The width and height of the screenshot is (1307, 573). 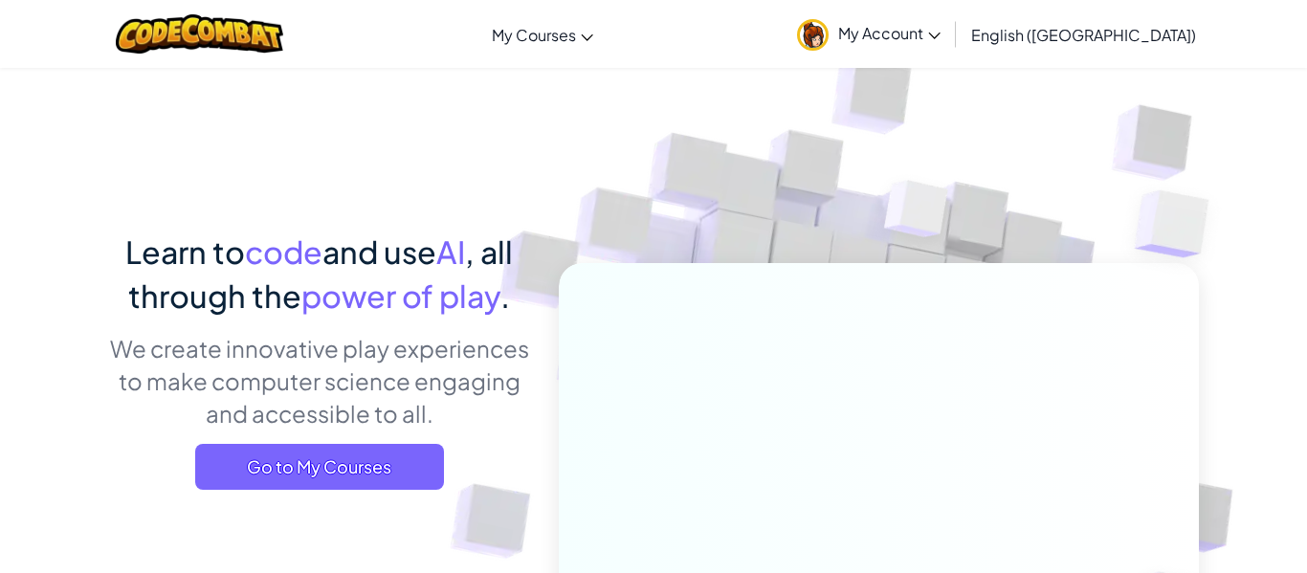 I want to click on span: Go to My Courses, so click(x=319, y=467).